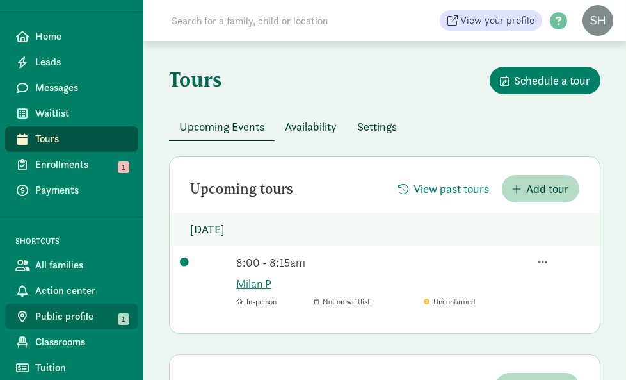 The image size is (626, 380). I want to click on div: In-person, so click(273, 302).